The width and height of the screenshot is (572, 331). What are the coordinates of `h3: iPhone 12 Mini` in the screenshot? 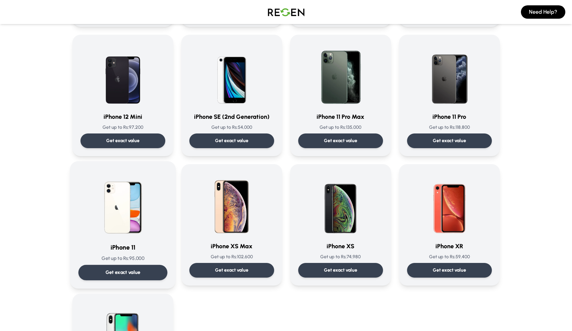 It's located at (123, 117).